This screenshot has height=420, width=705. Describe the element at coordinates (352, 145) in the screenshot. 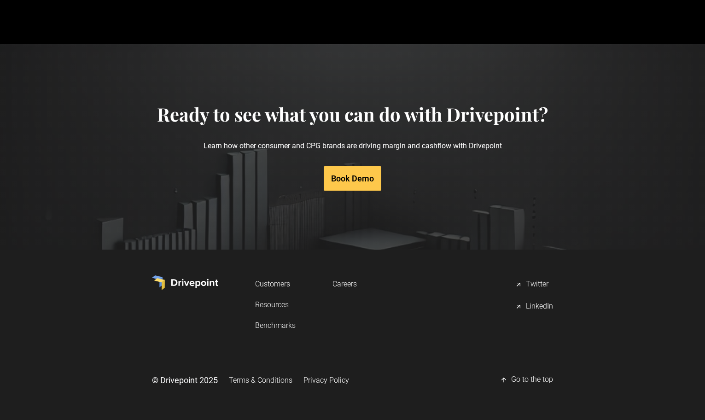

I see `p: Learn how other consumer and CPG brands are driving margin and cashflow with Drivepoint` at that location.